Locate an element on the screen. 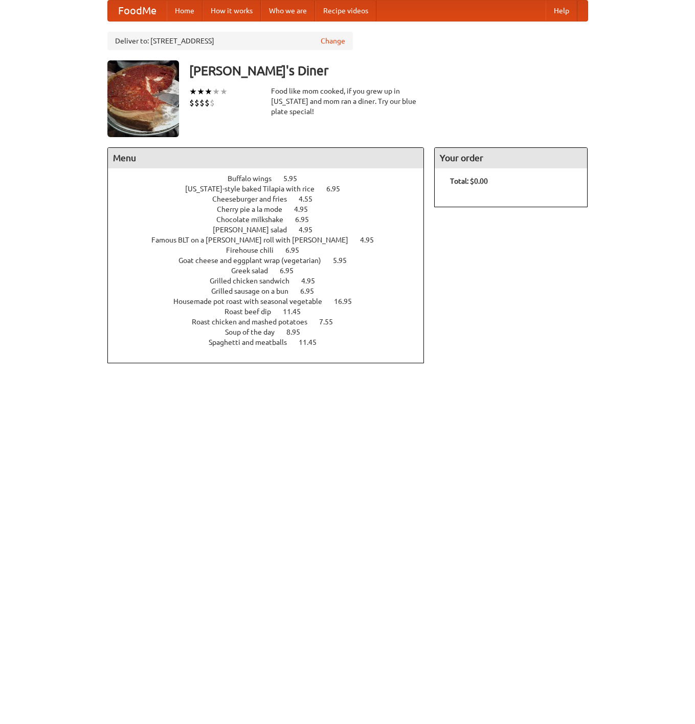 The image size is (695, 724). span: 7.55 is located at coordinates (331, 322).